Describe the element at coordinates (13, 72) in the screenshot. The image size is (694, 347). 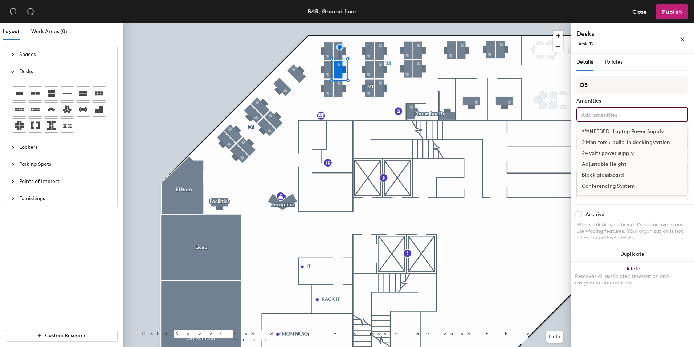
I see `span: expanded` at that location.